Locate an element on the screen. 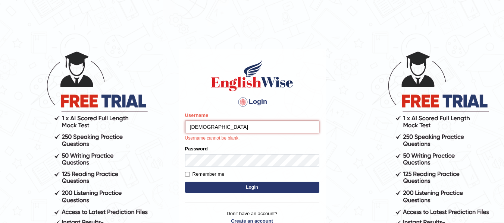  p: Username cannot be blank. is located at coordinates (252, 139).